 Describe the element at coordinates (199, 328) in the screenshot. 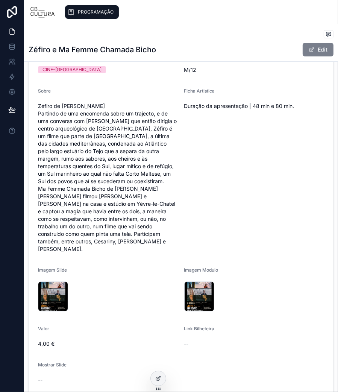

I see `span: Link Bilheteira` at that location.